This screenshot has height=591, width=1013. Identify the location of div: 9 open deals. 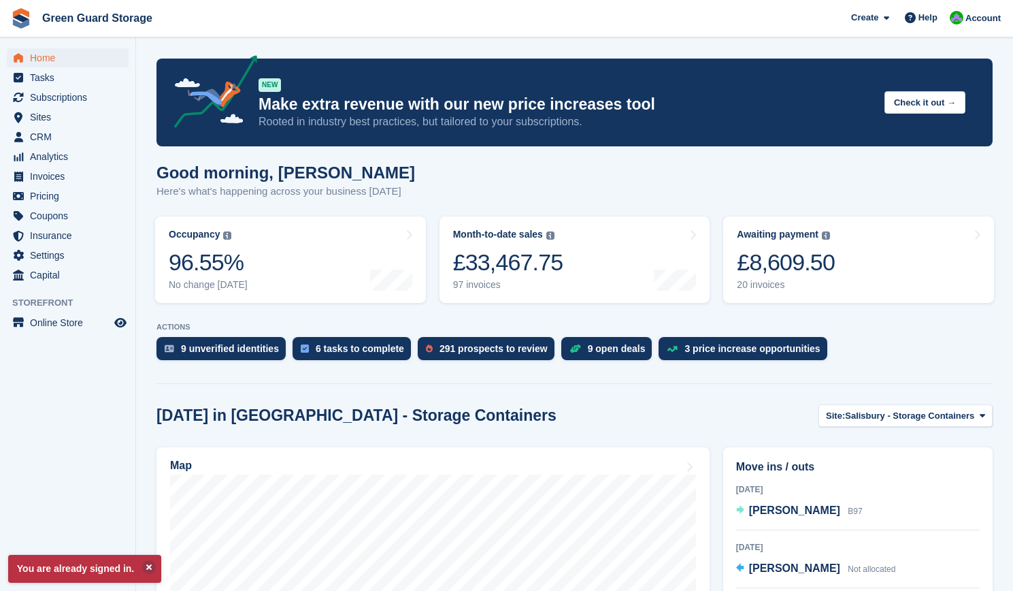
(616, 348).